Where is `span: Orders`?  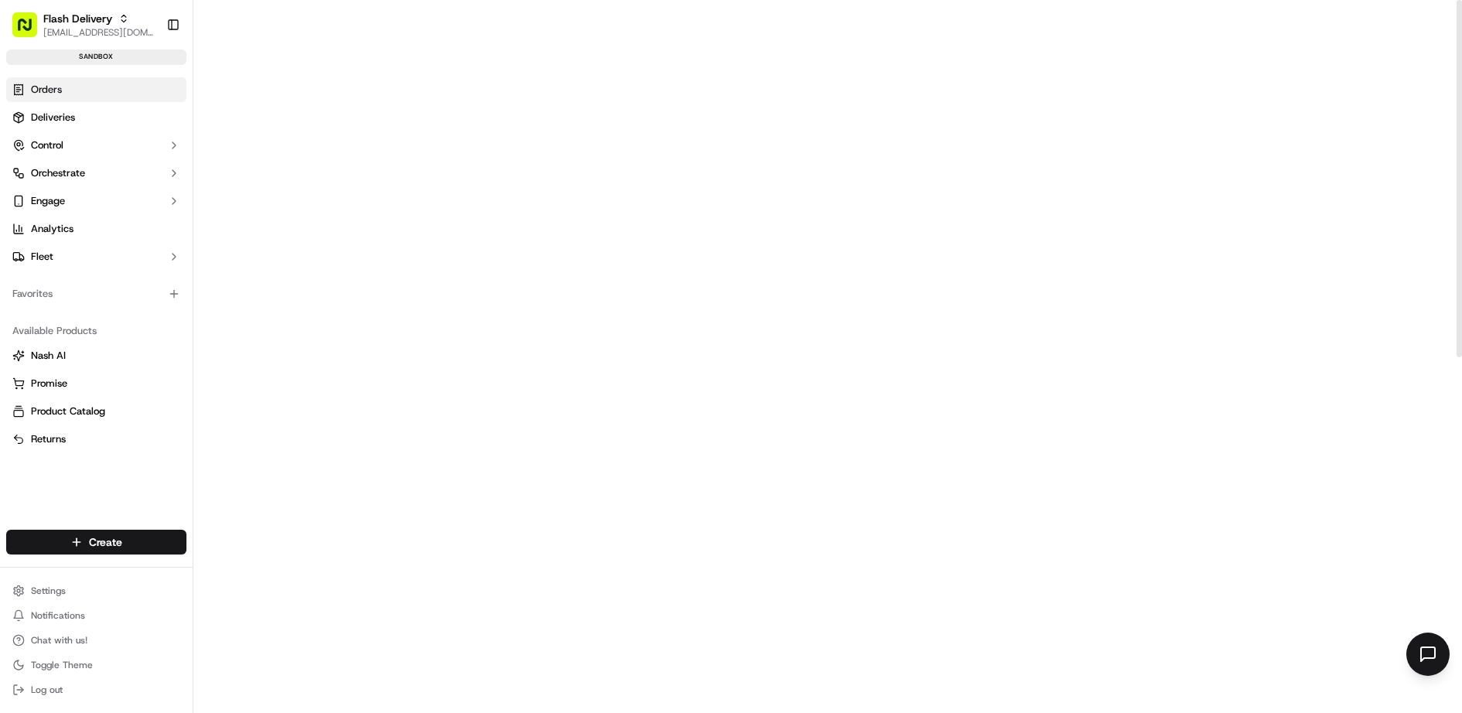
span: Orders is located at coordinates (46, 90).